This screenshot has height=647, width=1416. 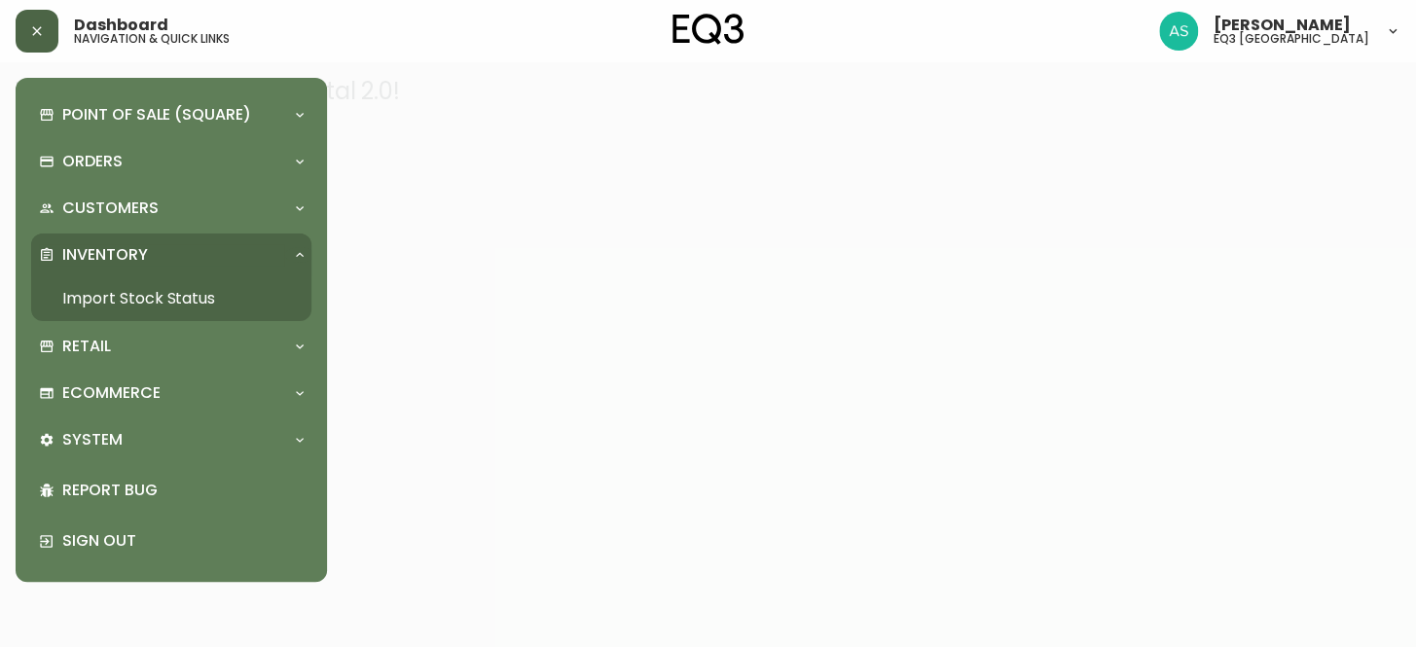 What do you see at coordinates (110, 208) in the screenshot?
I see `p: Customers` at bounding box center [110, 208].